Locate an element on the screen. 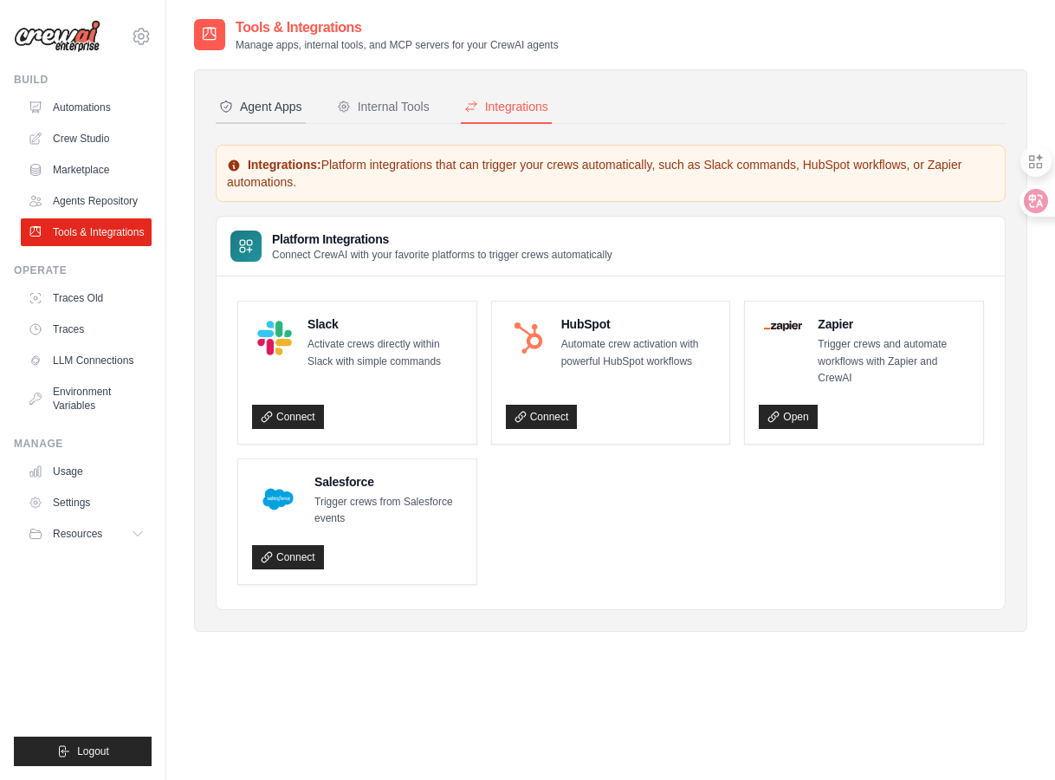 This screenshot has height=780, width=1055. img: Zapier Logo is located at coordinates (783, 326).